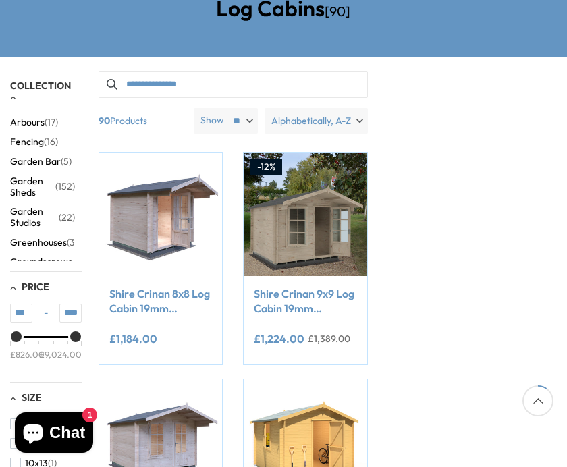 The image size is (567, 467). I want to click on input: Min value, so click(21, 313).